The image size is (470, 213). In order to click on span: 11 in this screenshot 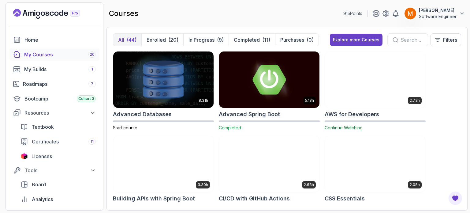, I will do `click(92, 141)`.